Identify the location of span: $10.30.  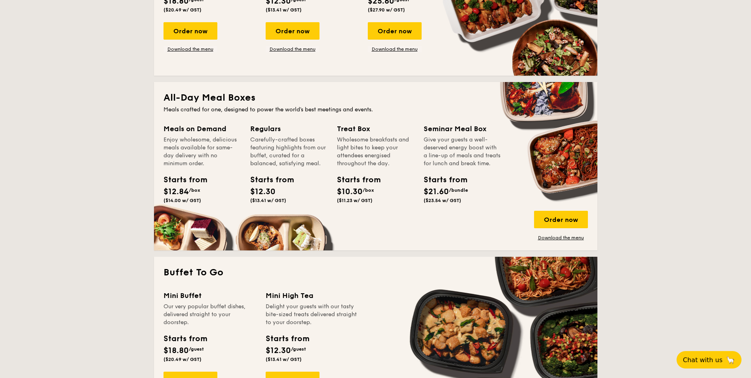
(350, 192).